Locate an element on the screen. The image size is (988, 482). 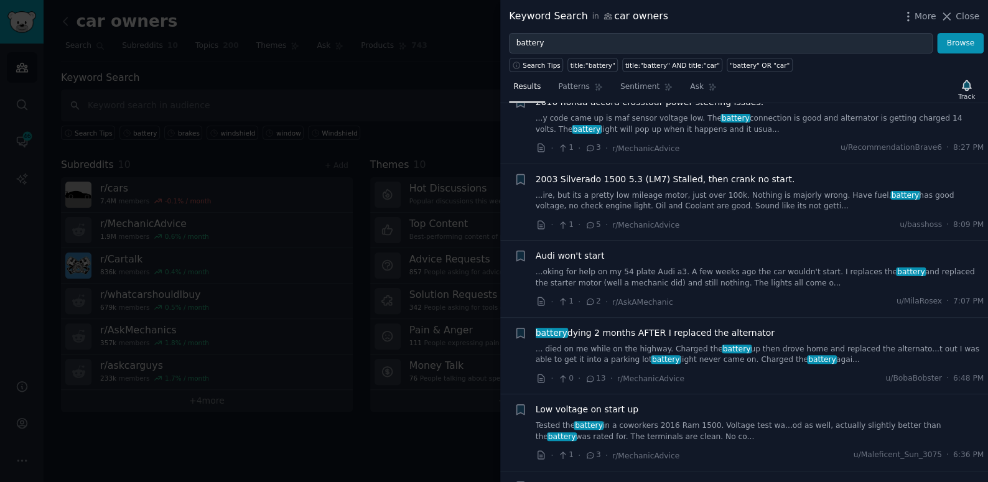
div: title:"battery" is located at coordinates (593, 65).